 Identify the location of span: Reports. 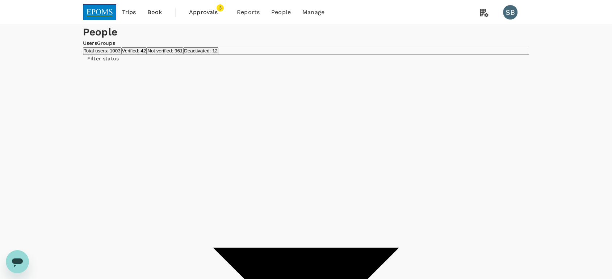
(248, 12).